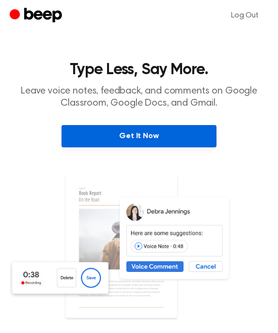 The width and height of the screenshot is (278, 333). Describe the element at coordinates (37, 15) in the screenshot. I see `a: Beep` at that location.